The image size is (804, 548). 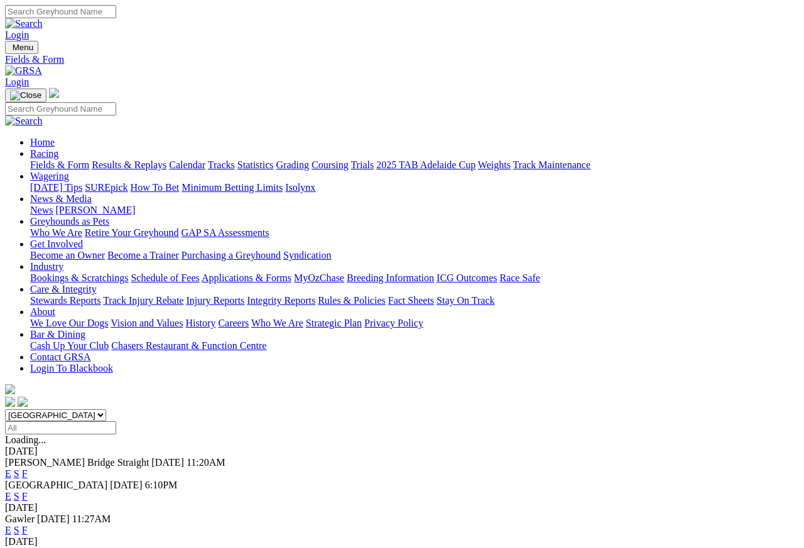 I want to click on a: Greyhounds as Pets, so click(x=70, y=221).